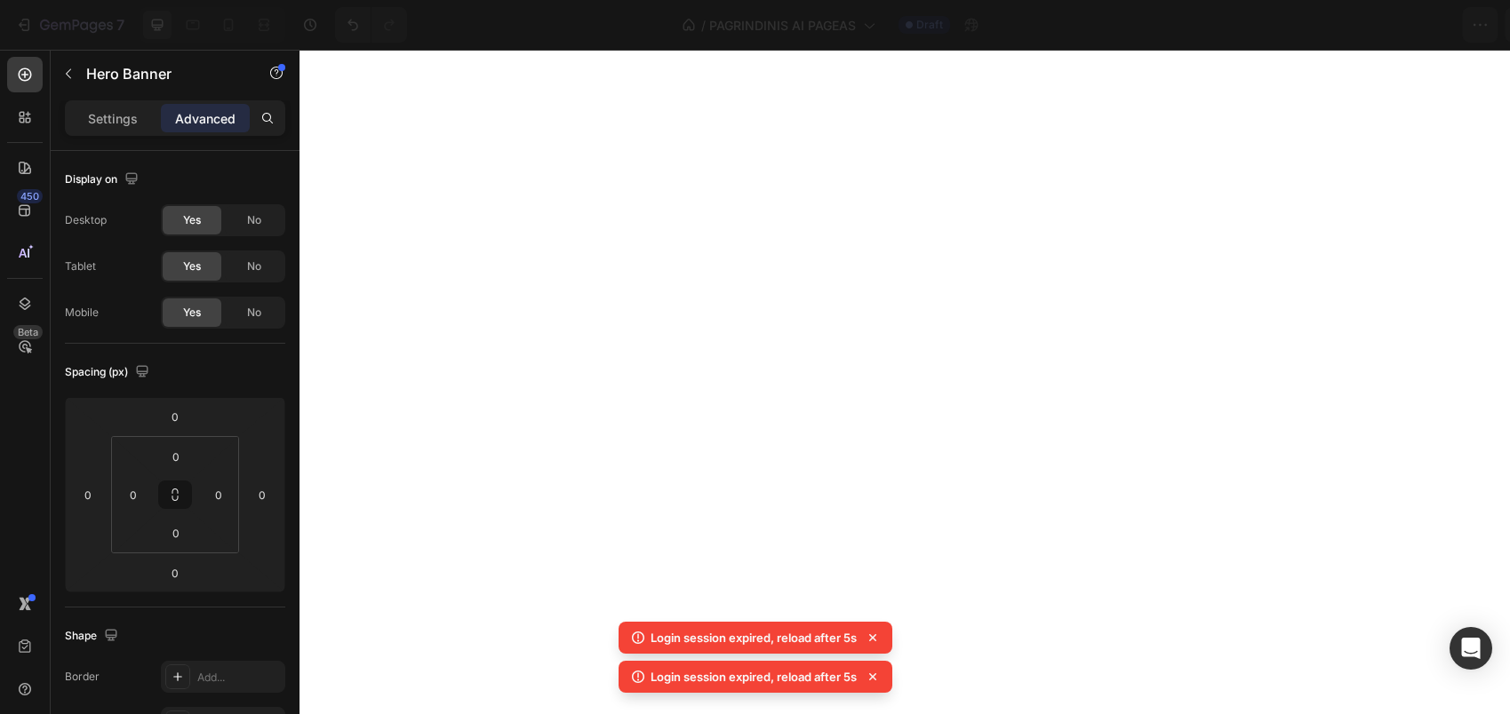 The width and height of the screenshot is (1510, 714). I want to click on div: Publish, so click(1429, 25).